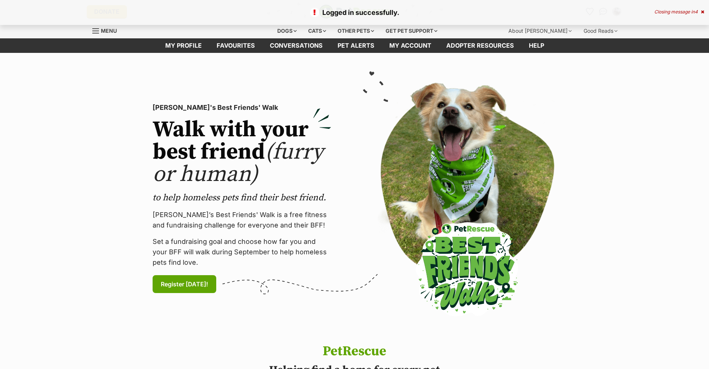  Describe the element at coordinates (355, 351) in the screenshot. I see `h1: PetRescue` at that location.